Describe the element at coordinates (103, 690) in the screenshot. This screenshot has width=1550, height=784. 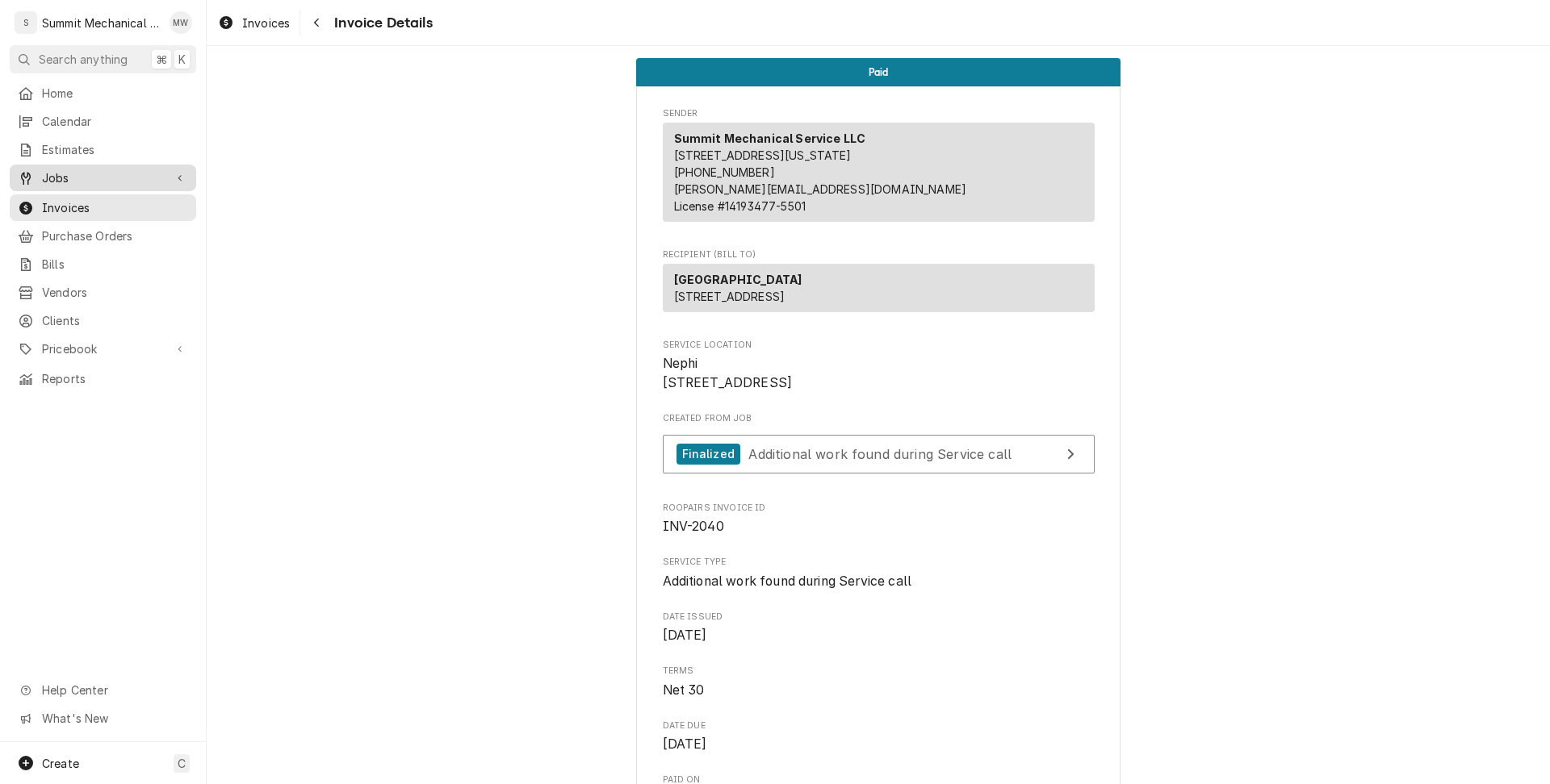
I see `a: Go to Help Center` at that location.